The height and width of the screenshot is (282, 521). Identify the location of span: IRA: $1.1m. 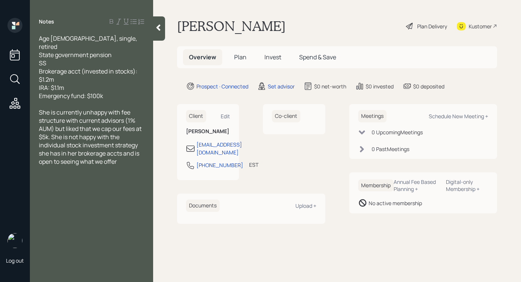
(52, 88).